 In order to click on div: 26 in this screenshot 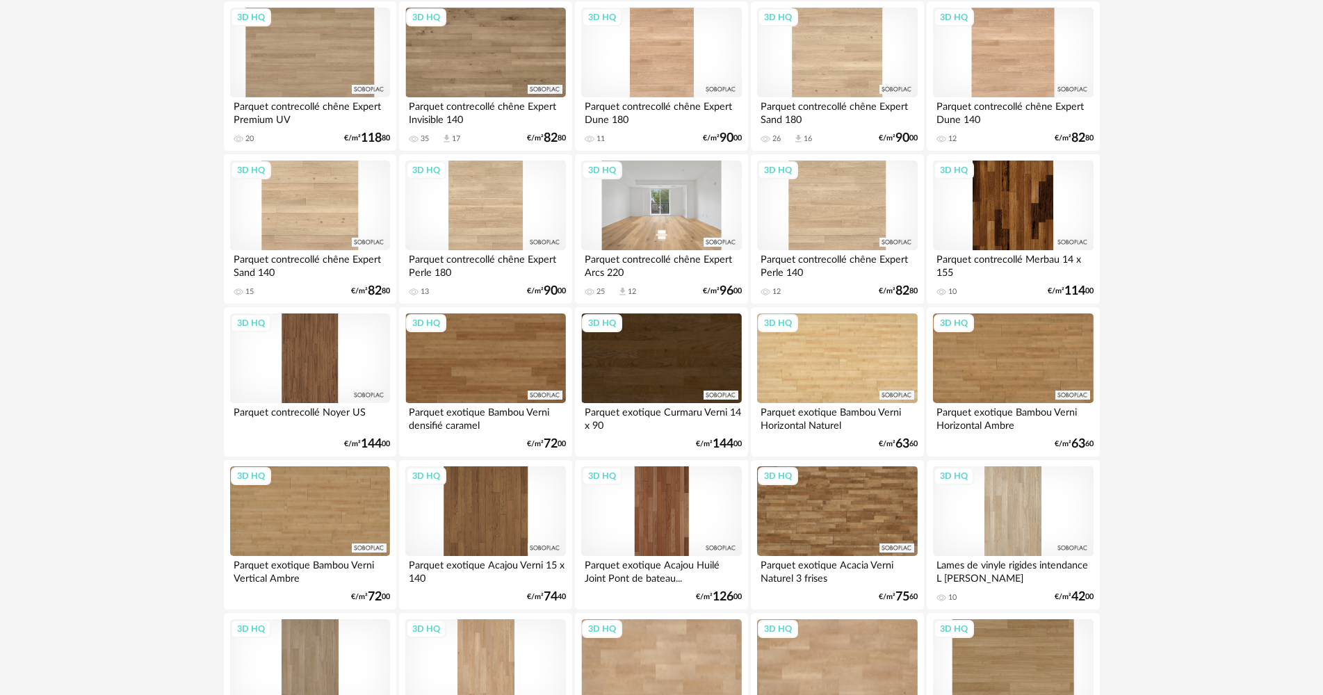, I will do `click(776, 139)`.